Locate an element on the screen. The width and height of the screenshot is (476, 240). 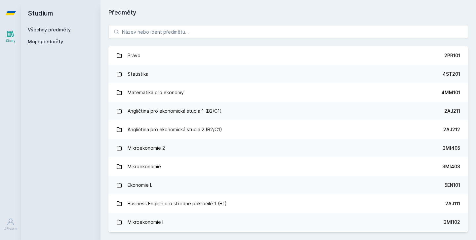
div: Statistika is located at coordinates (138, 74).